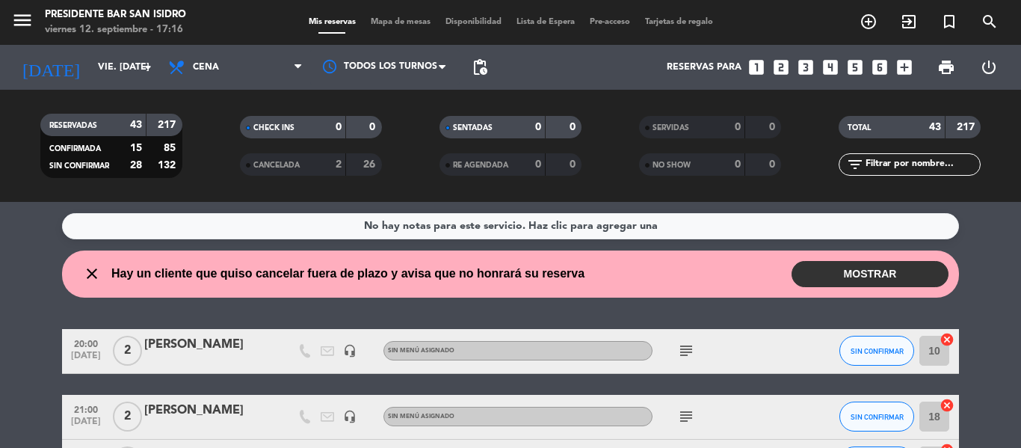 This screenshot has height=448, width=1021. What do you see at coordinates (671, 165) in the screenshot?
I see `span: NO SHOW` at bounding box center [671, 165].